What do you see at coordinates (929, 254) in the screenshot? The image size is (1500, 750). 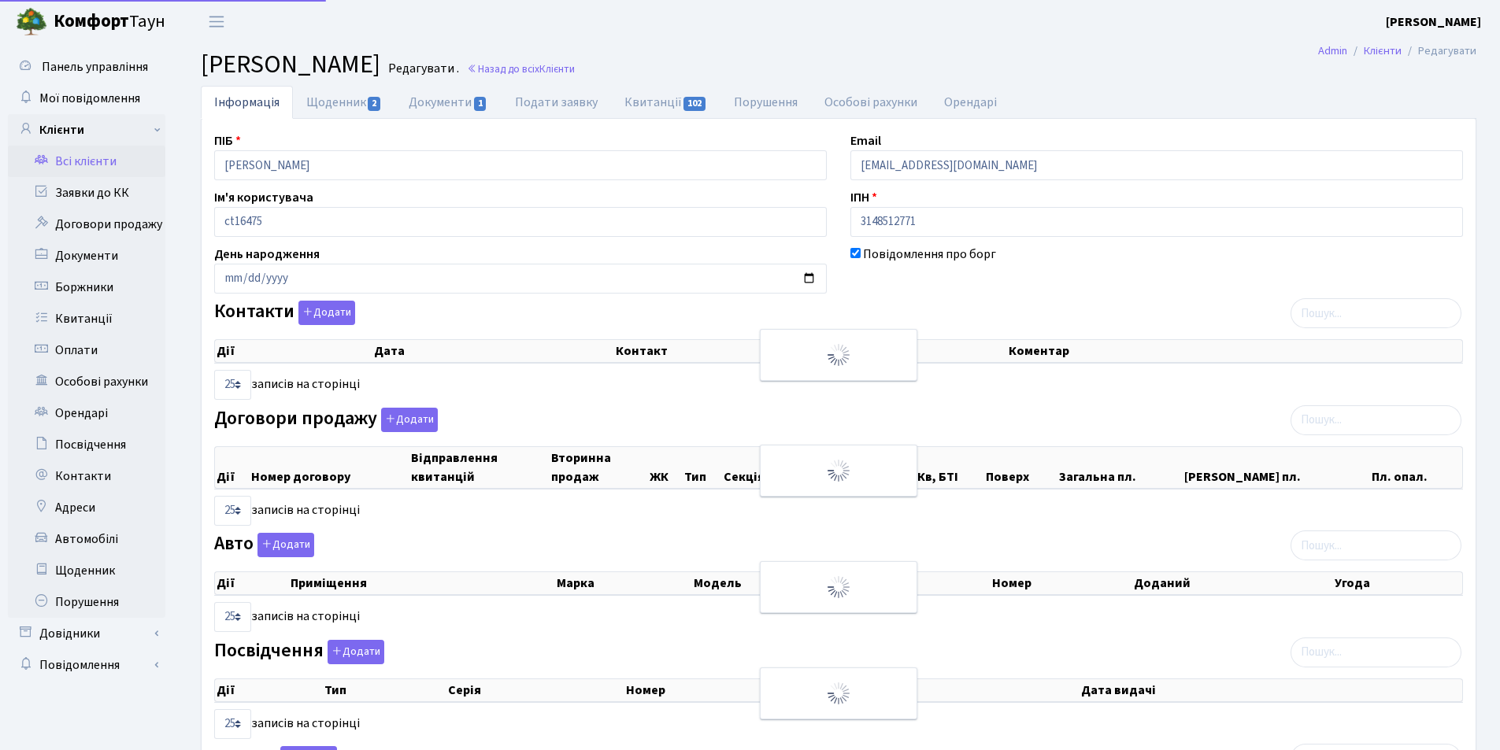 I see `label: Повідомлення про борг` at bounding box center [929, 254].